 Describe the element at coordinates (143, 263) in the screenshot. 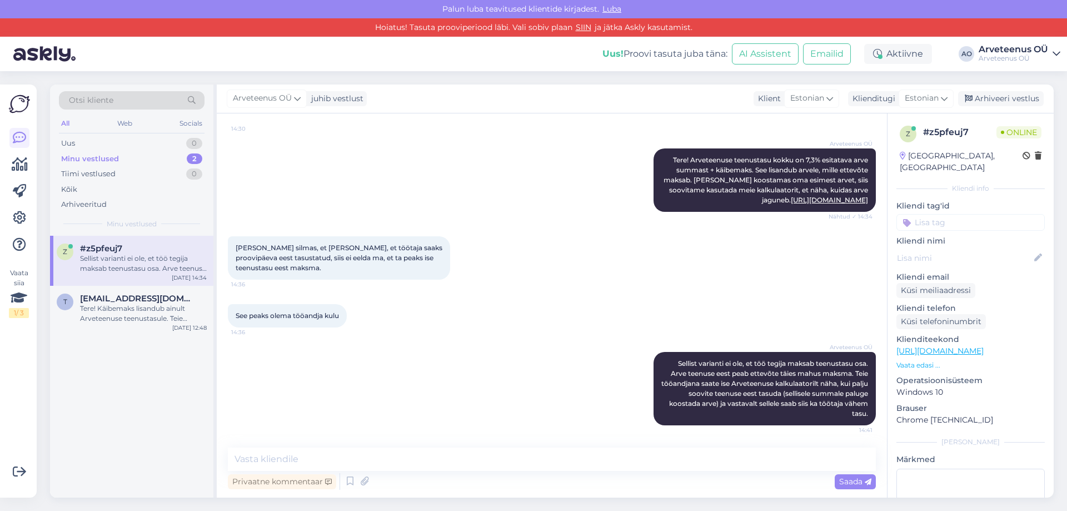

I see `div: Sellist varianti ei ole, et töö tegija maksab teenustasu osa. Arve teenuse eest peab ettevõte täi...` at that location.